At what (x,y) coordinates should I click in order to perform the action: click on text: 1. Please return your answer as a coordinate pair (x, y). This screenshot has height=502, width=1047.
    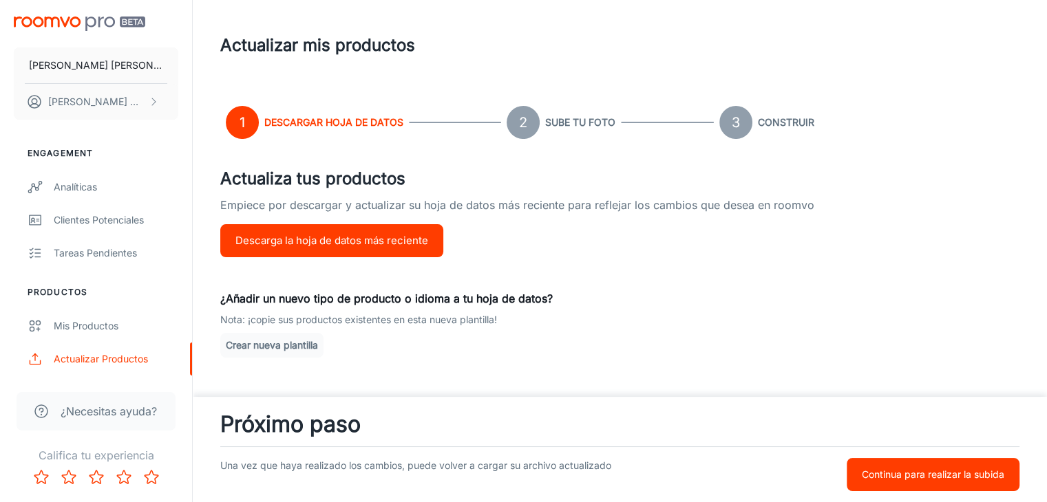
    Looking at the image, I should click on (242, 122).